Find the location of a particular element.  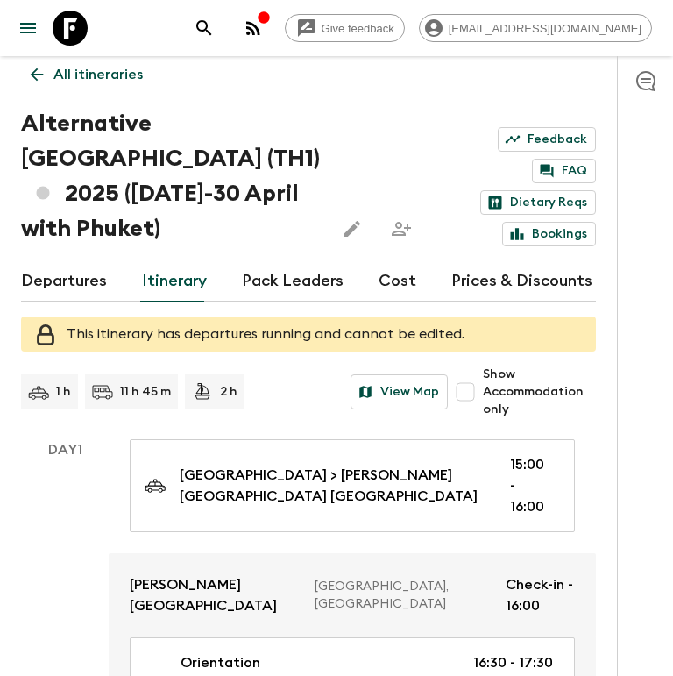

a: Itinerary is located at coordinates (174, 281).